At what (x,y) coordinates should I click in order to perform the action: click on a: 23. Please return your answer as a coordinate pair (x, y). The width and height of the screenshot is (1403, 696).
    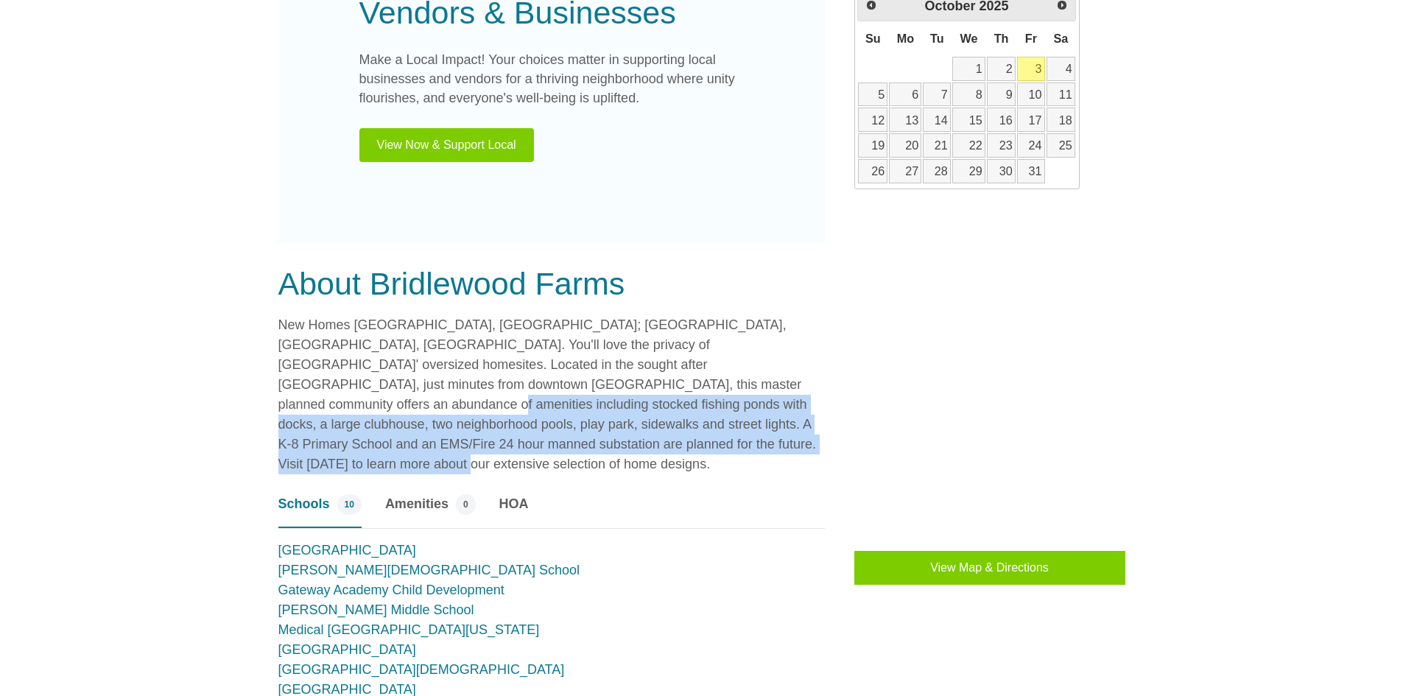
    Looking at the image, I should click on (1001, 145).